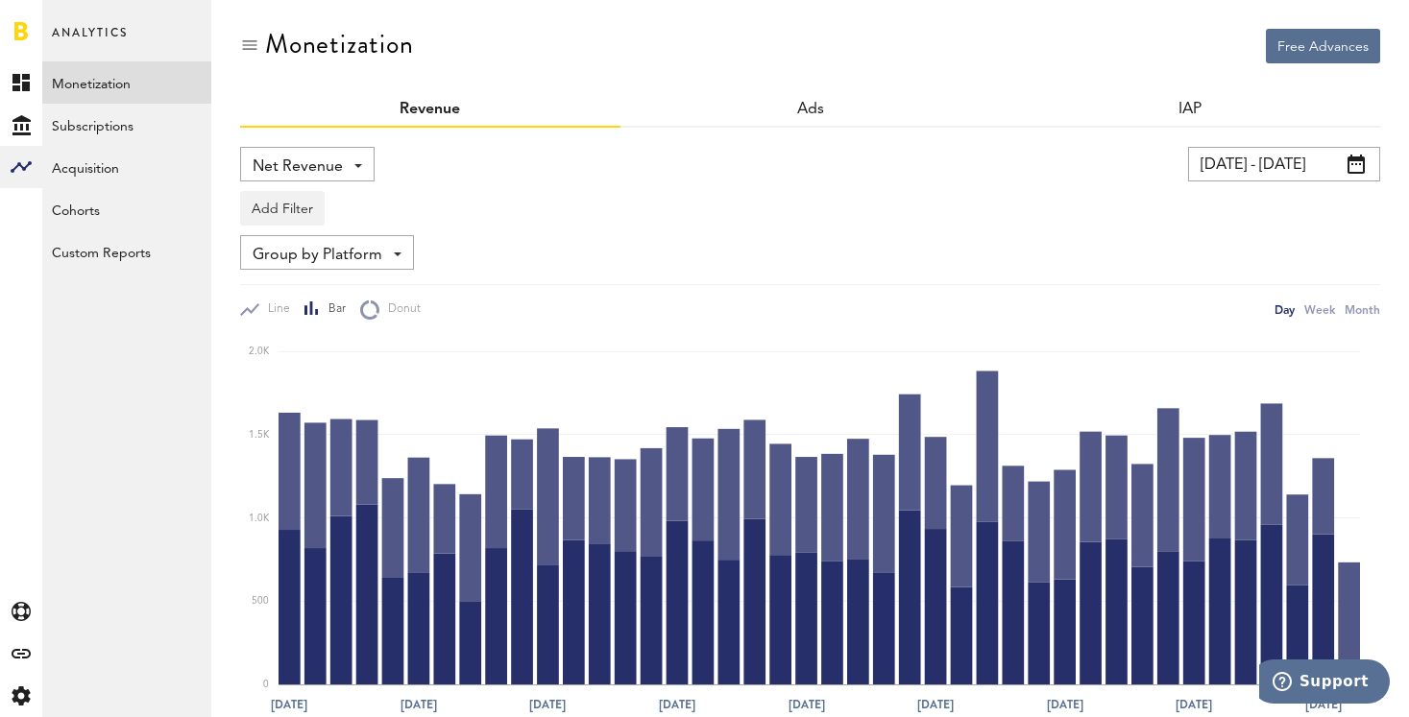 This screenshot has width=1409, height=717. Describe the element at coordinates (811, 109) in the screenshot. I see `a: Ads` at that location.